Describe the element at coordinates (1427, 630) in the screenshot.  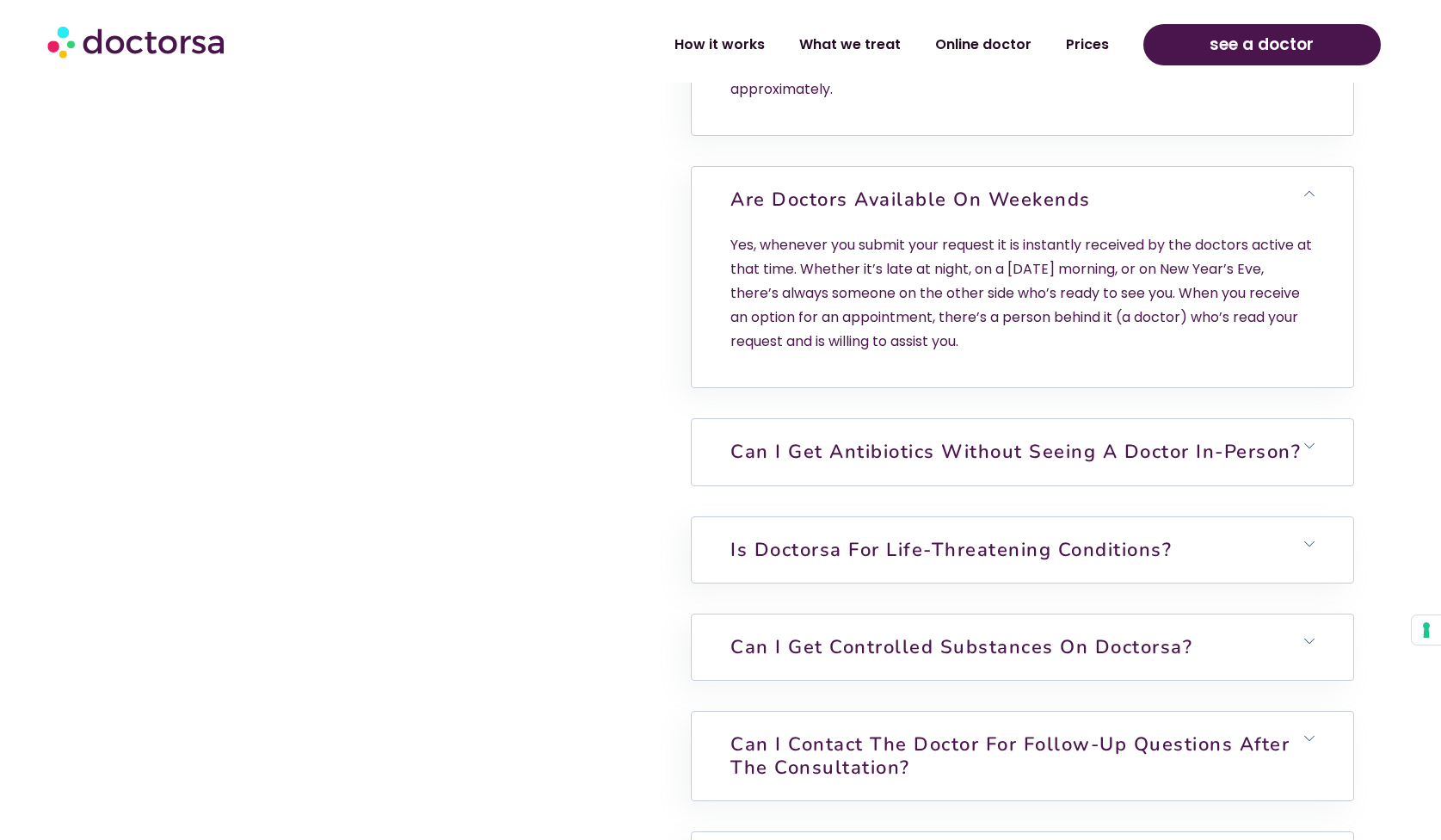
I see `button: Your consent preferences for tracking technologies` at that location.